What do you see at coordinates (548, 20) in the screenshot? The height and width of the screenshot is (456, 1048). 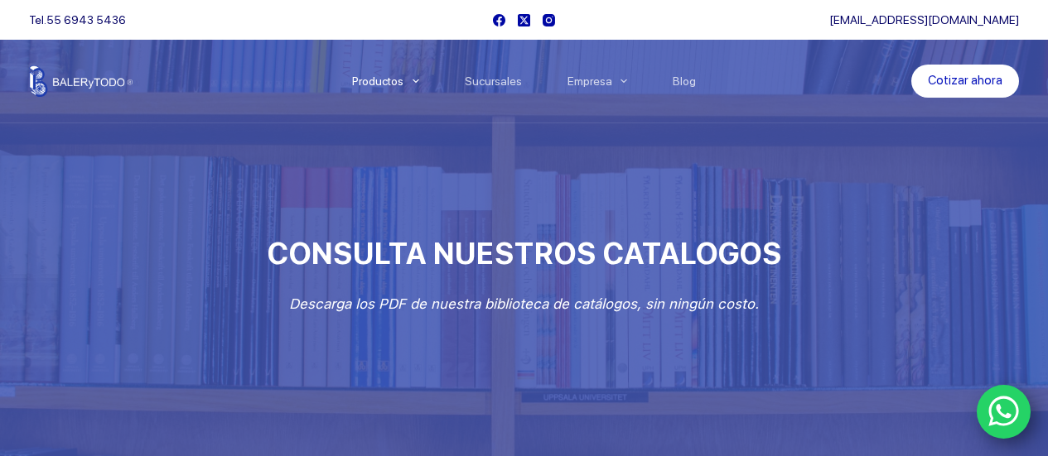 I see `a: Instagram` at bounding box center [548, 20].